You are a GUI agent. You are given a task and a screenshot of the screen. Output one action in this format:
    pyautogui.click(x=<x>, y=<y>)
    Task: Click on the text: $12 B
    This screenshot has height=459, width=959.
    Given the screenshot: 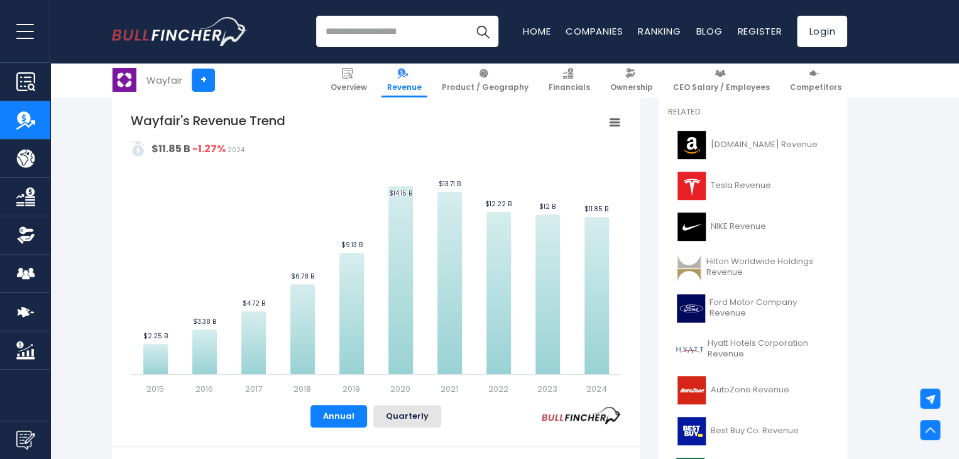 What is the action you would take?
    pyautogui.click(x=547, y=206)
    